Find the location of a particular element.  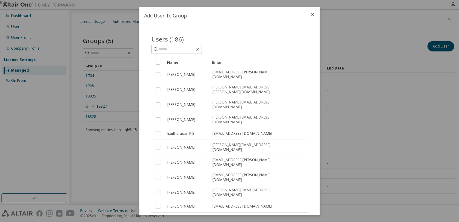

div: Email is located at coordinates (255, 62).